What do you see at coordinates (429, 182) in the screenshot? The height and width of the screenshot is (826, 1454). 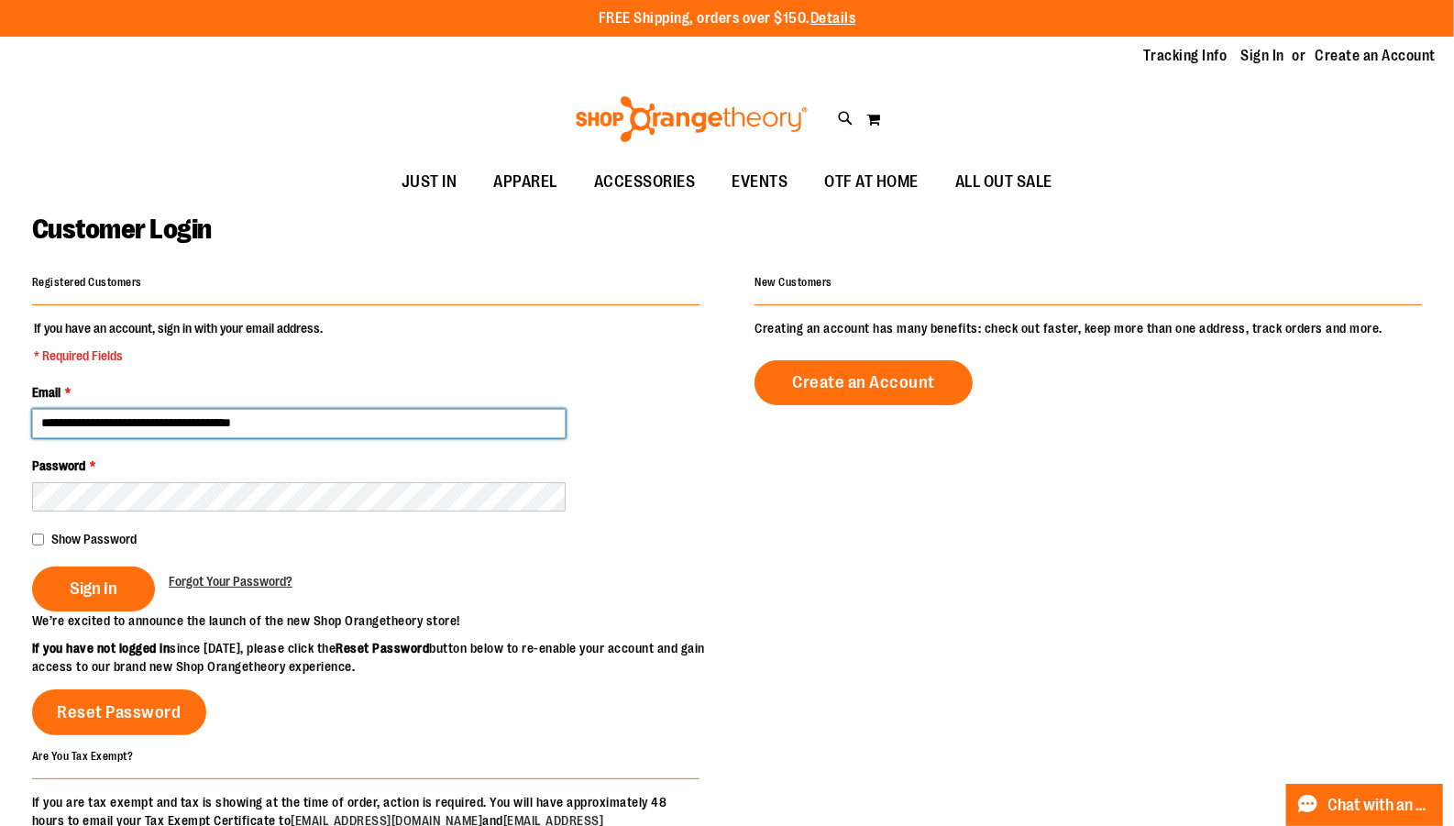 I see `span: JUST IN` at bounding box center [429, 182].